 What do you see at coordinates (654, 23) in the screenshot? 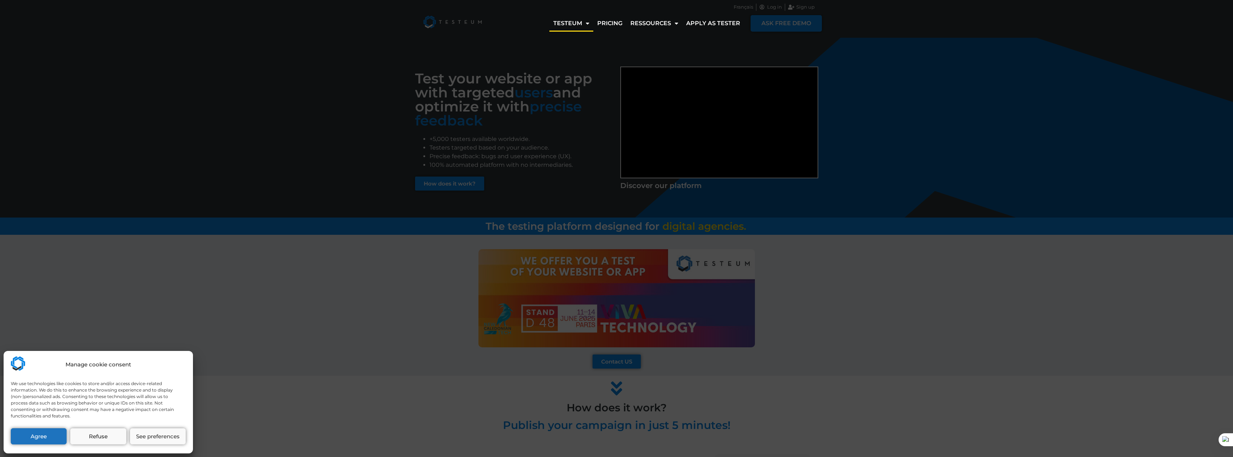
I see `a: Ressources` at bounding box center [654, 23].